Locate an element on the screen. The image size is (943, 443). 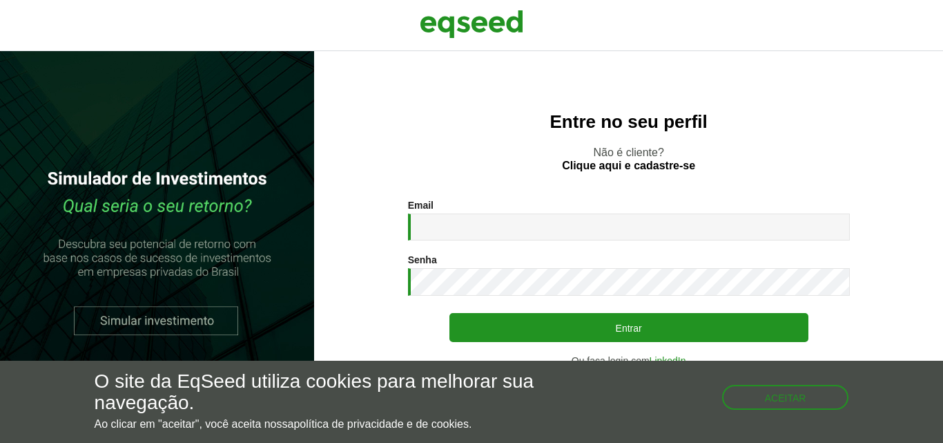
a: Clique aqui e cadastre-se is located at coordinates (628, 166).